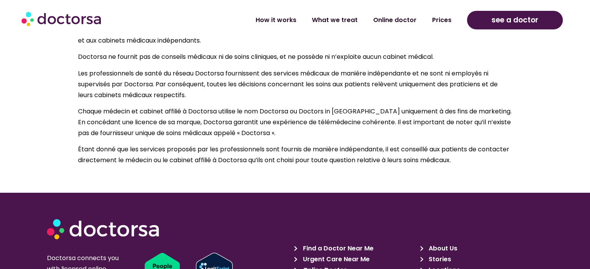 The width and height of the screenshot is (590, 269). I want to click on a: How it works, so click(276, 20).